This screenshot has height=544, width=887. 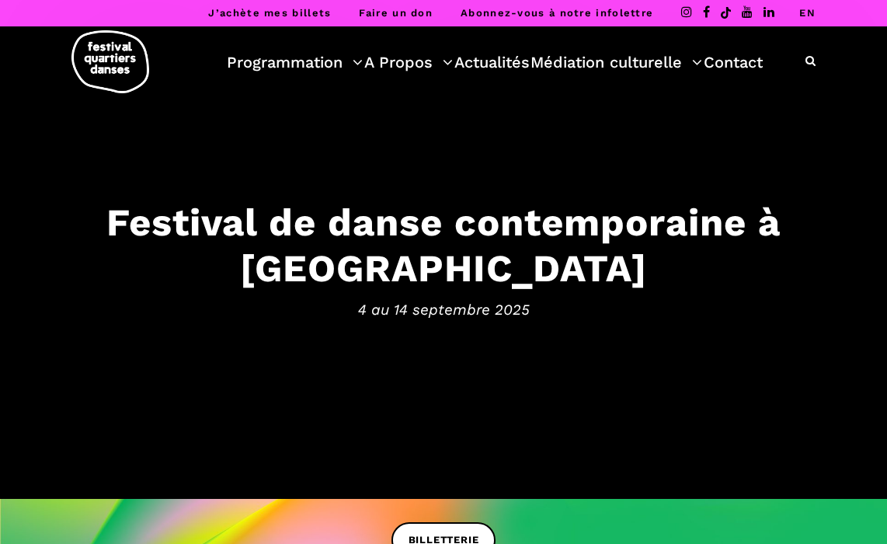 What do you see at coordinates (492, 62) in the screenshot?
I see `a: Actualités` at bounding box center [492, 62].